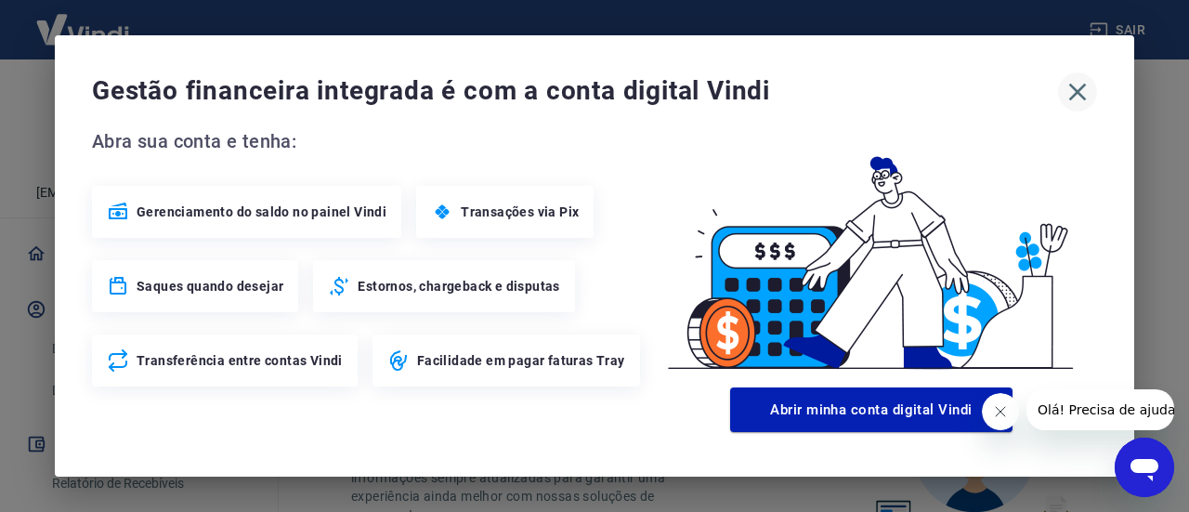 The image size is (1189, 512). I want to click on span: Abra sua conta e tenha:, so click(369, 141).